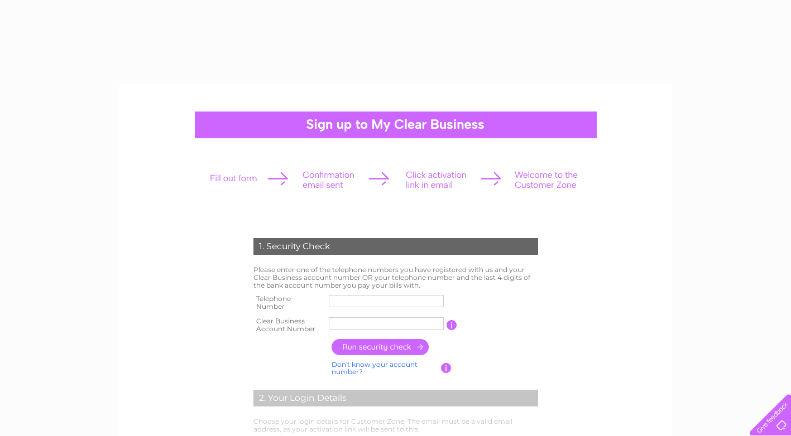  I want to click on th: Clear Business Account Number, so click(288, 325).